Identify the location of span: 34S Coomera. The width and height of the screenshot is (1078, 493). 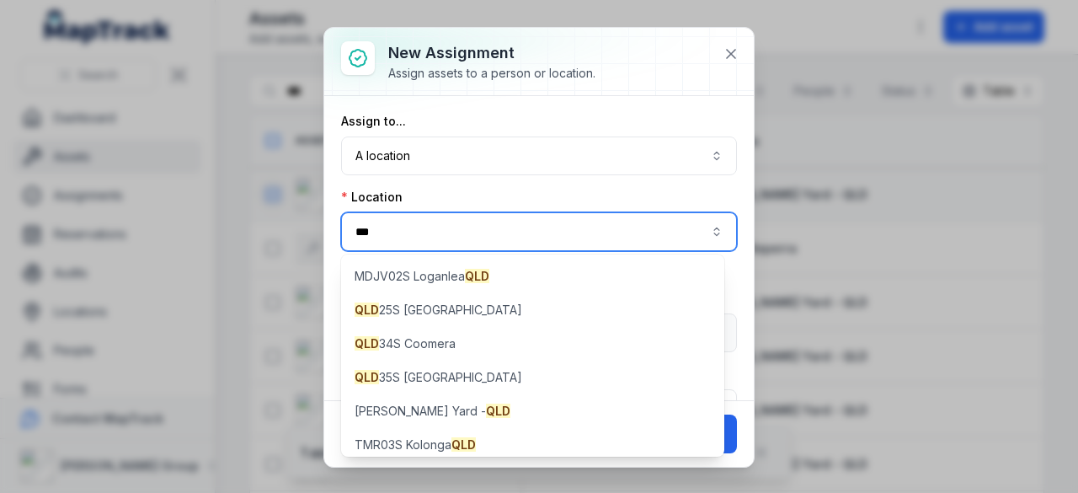
(405, 344).